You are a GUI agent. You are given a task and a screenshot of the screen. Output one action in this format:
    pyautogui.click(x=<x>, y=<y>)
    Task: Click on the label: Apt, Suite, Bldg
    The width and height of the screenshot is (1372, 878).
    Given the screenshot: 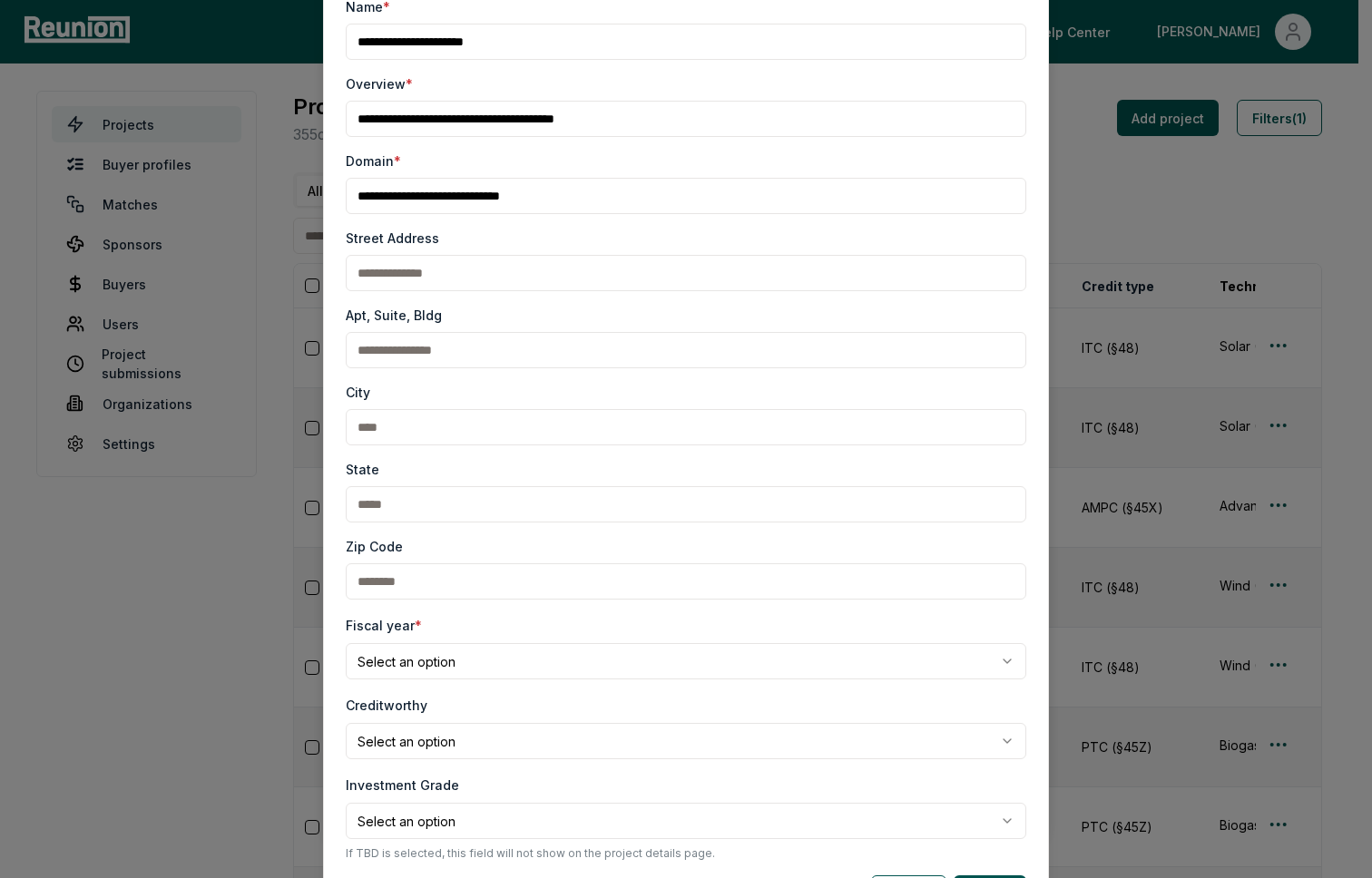 What is the action you would take?
    pyautogui.click(x=394, y=315)
    